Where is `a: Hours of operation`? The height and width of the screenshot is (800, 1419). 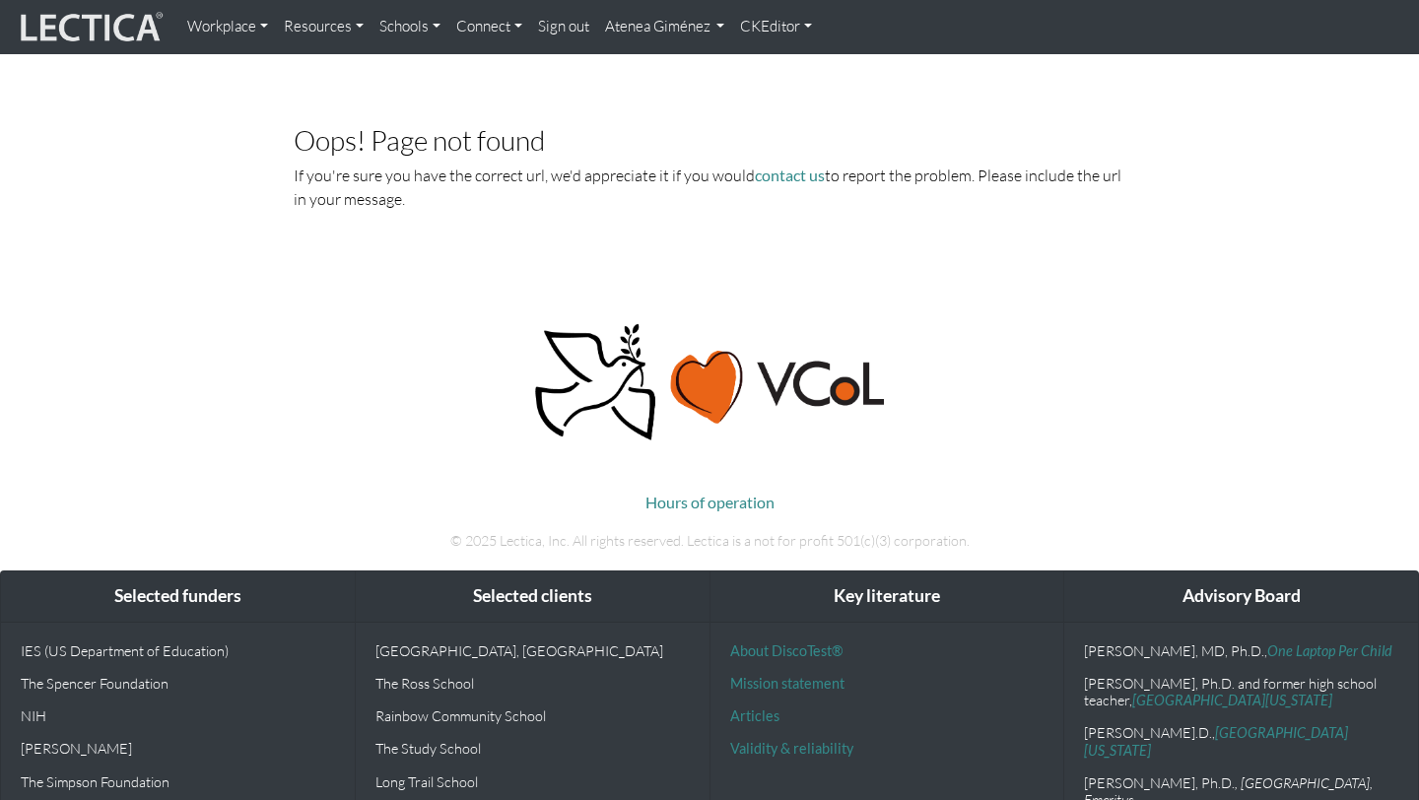 a: Hours of operation is located at coordinates (709, 502).